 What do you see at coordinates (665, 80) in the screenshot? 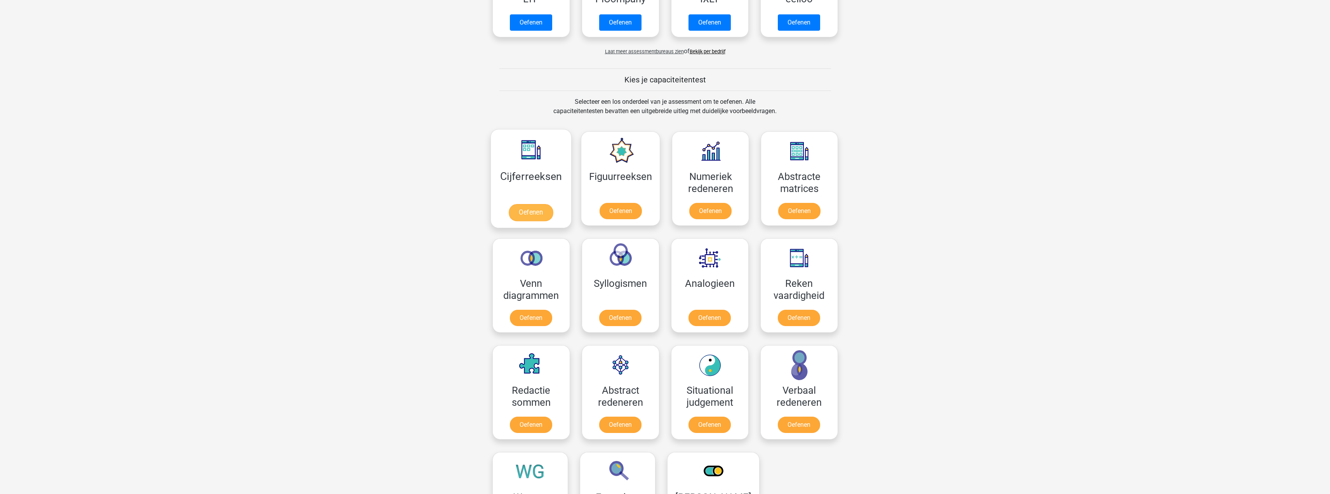
I see `h5: Kies je capaciteitentest` at bounding box center [665, 80].